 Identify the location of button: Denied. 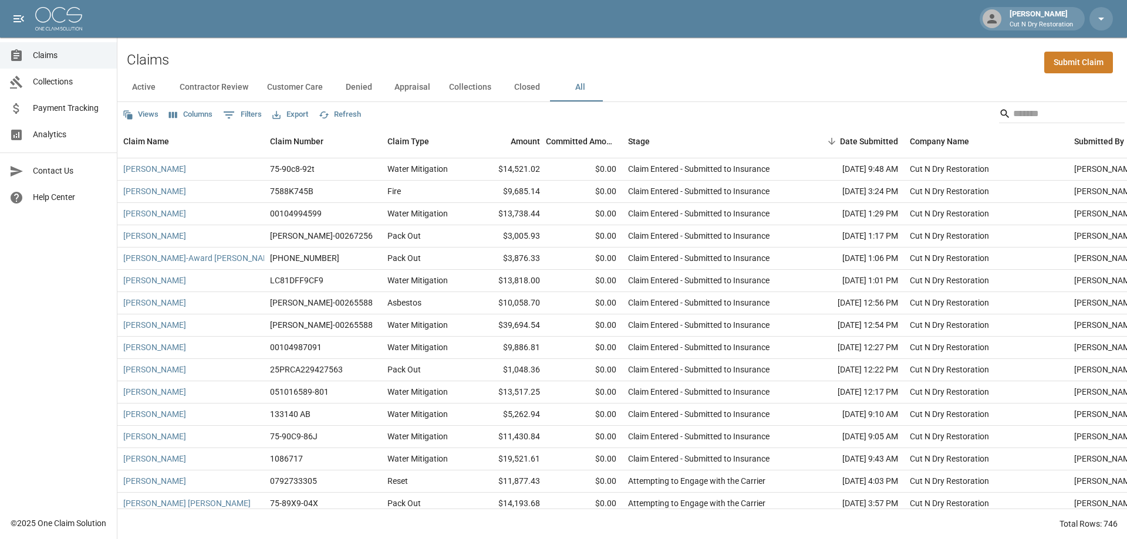
(359, 87).